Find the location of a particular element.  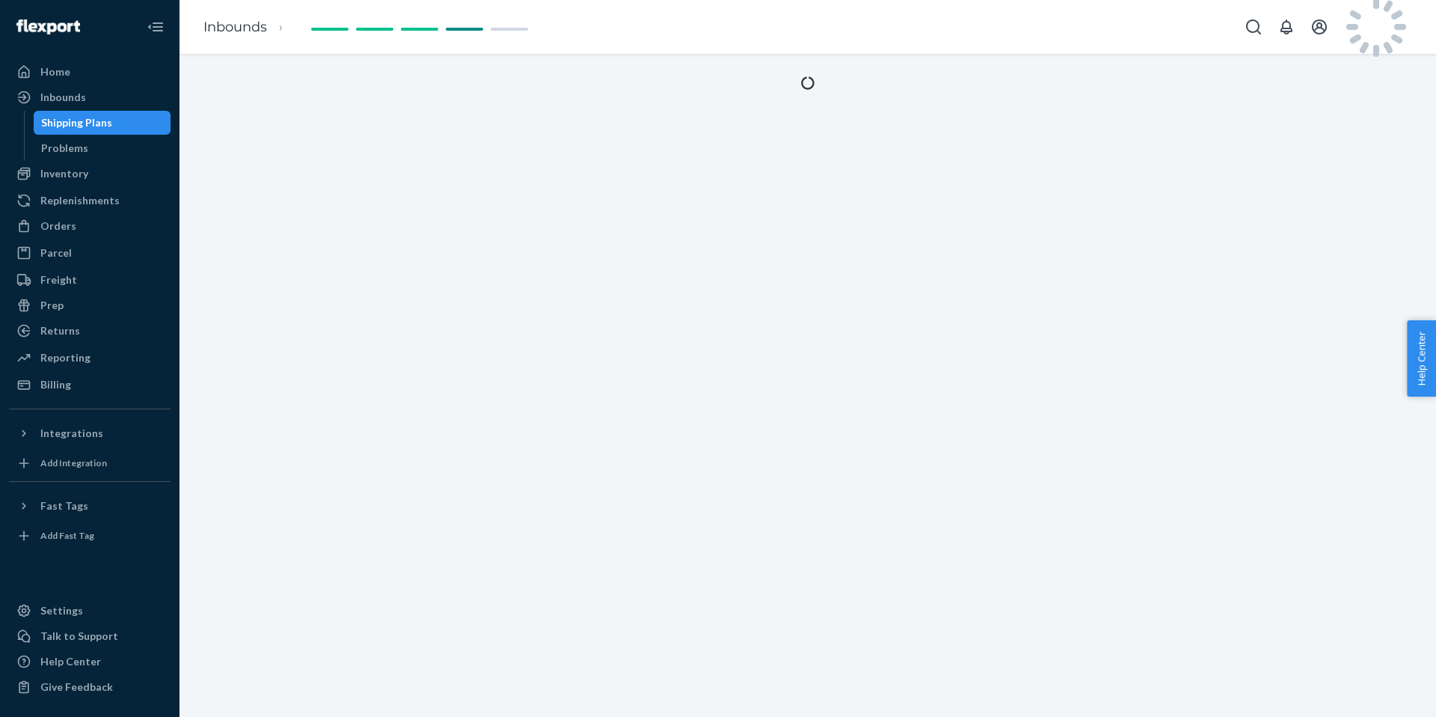

a: Orders is located at coordinates (90, 226).